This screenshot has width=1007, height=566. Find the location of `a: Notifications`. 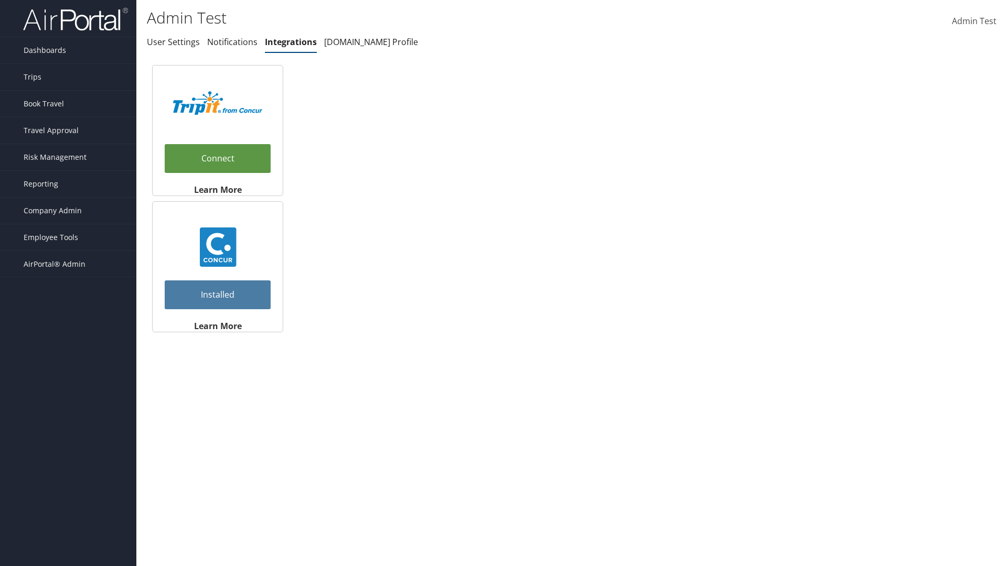

a: Notifications is located at coordinates (232, 42).